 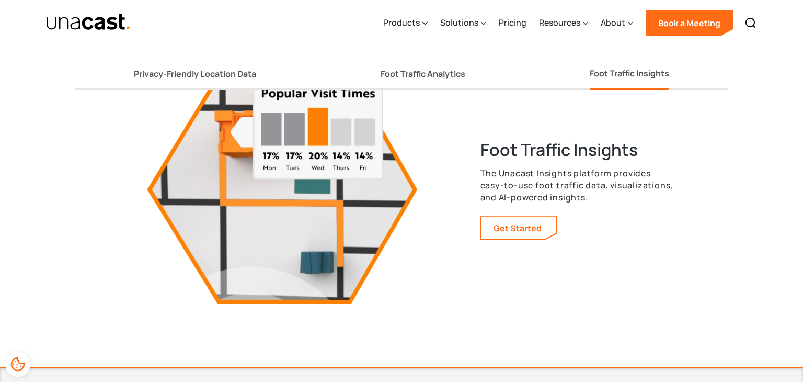 I want to click on img: Unacast text logo, so click(x=88, y=22).